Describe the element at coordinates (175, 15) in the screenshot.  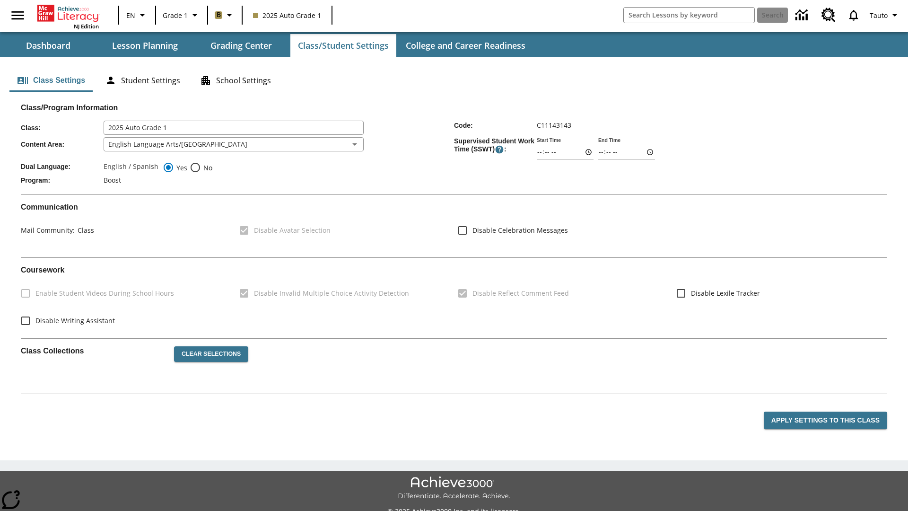
I see `span: Grade 1` at that location.